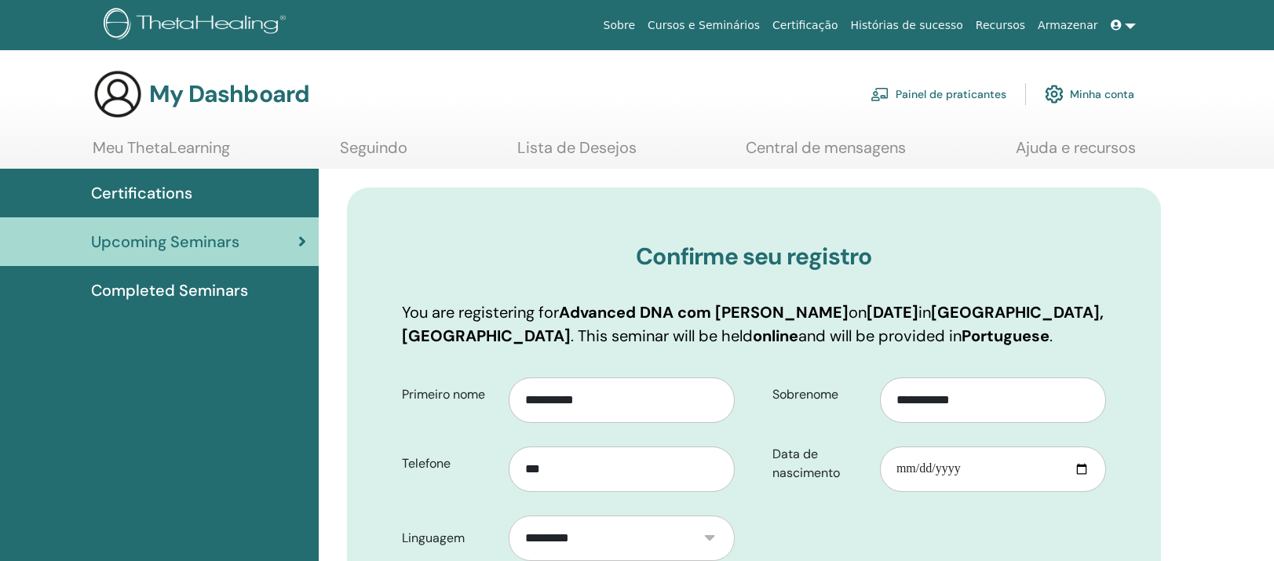  Describe the element at coordinates (450, 464) in the screenshot. I see `label: Telefone` at that location.